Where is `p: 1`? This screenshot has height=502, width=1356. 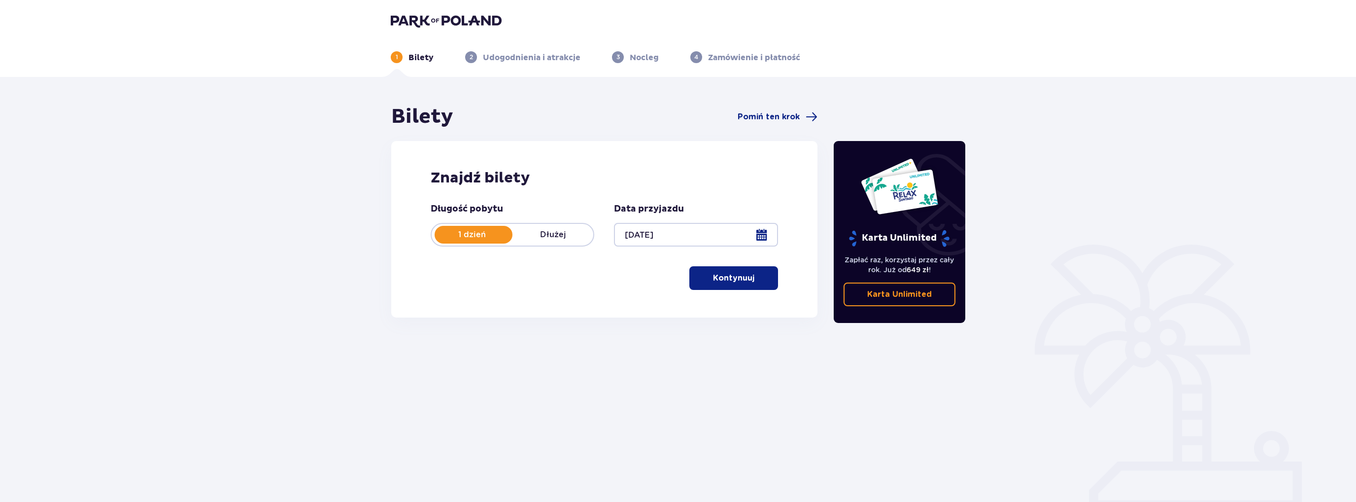 p: 1 is located at coordinates (397, 57).